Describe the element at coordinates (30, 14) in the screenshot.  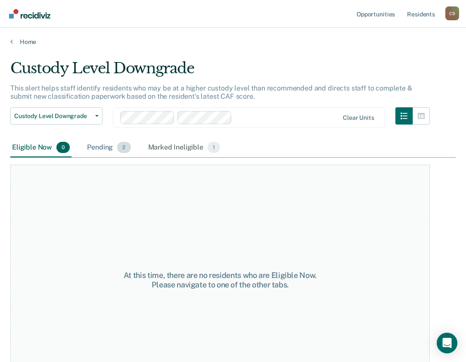
I see `img: Recidiviz` at that location.